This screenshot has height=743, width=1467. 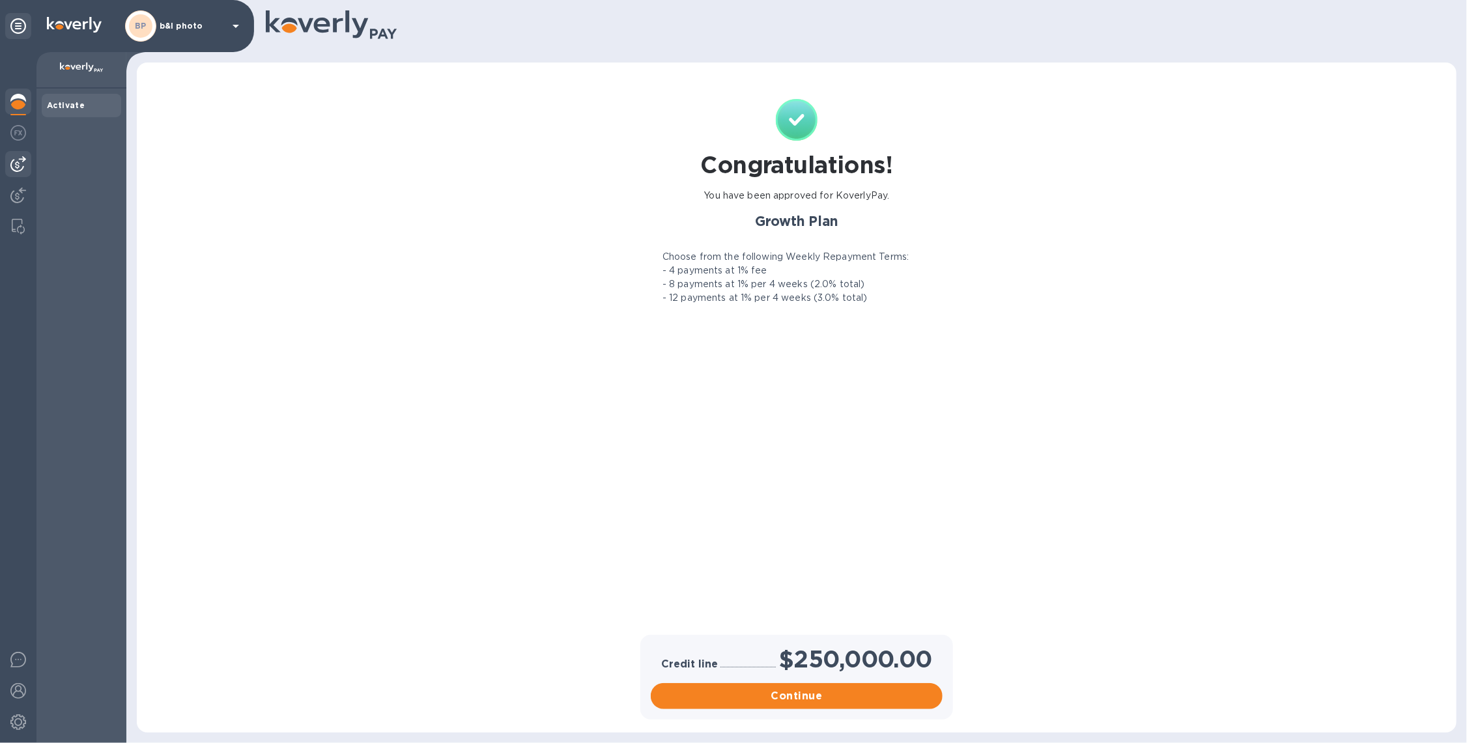 What do you see at coordinates (18, 26) in the screenshot?
I see `div: Unpin categories` at bounding box center [18, 26].